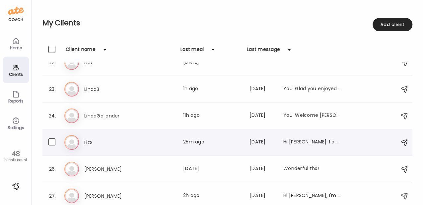 The height and width of the screenshot is (205, 423). I want to click on div: 1h ago, so click(213, 89).